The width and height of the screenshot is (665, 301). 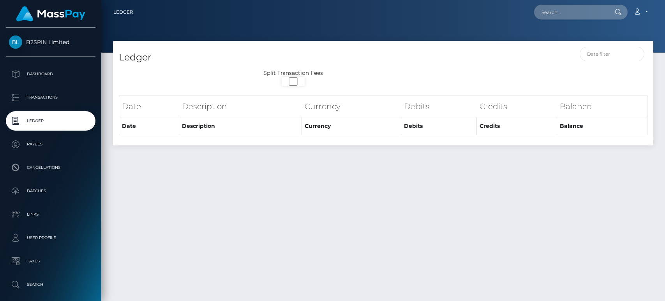 I want to click on img: B2SPIN Limited, so click(x=16, y=42).